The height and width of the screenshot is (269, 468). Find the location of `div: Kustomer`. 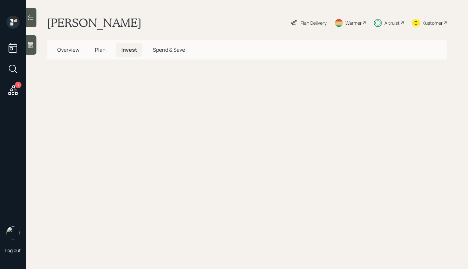

div: Kustomer is located at coordinates (432, 23).